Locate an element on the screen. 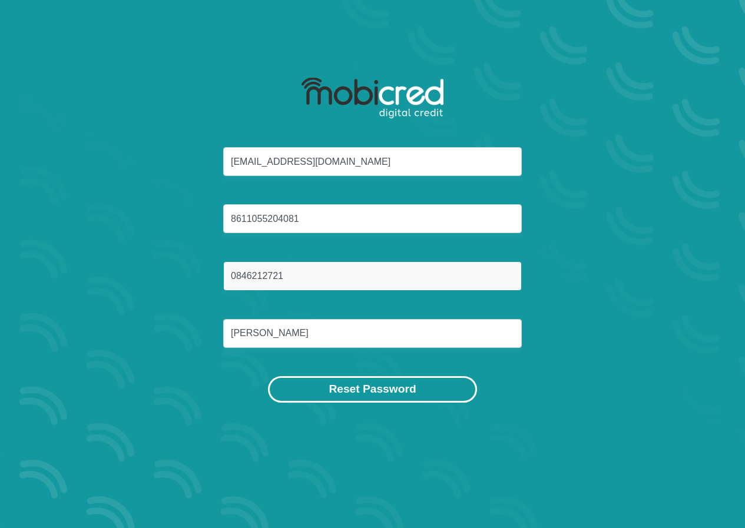  img: mobicred logo is located at coordinates (372, 98).